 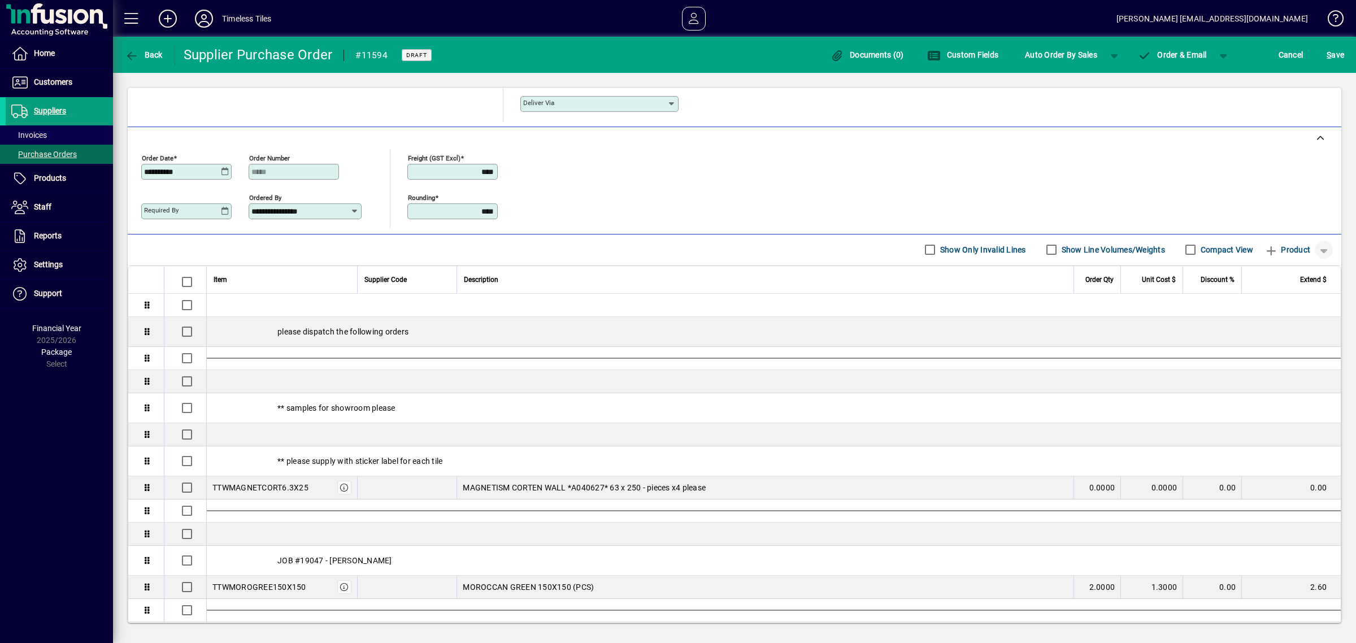 What do you see at coordinates (59, 236) in the screenshot?
I see `a: Reports` at bounding box center [59, 236].